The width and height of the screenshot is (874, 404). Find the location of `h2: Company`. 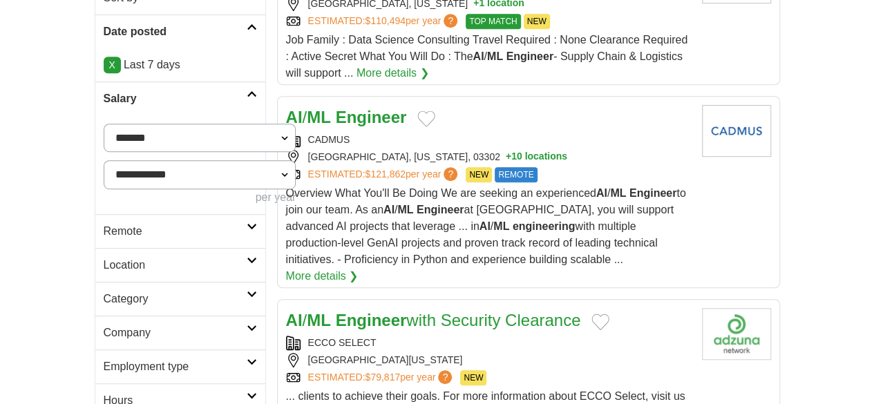

h2: Company is located at coordinates (175, 333).